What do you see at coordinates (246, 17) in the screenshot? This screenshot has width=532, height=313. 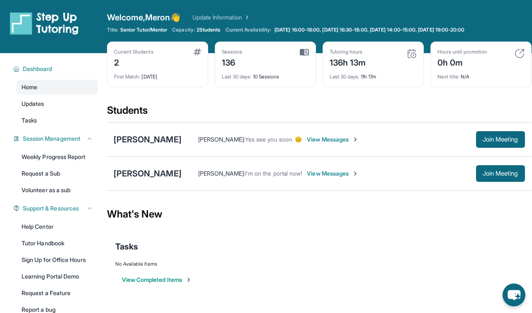 I see `img: Chevron Right` at bounding box center [246, 17].